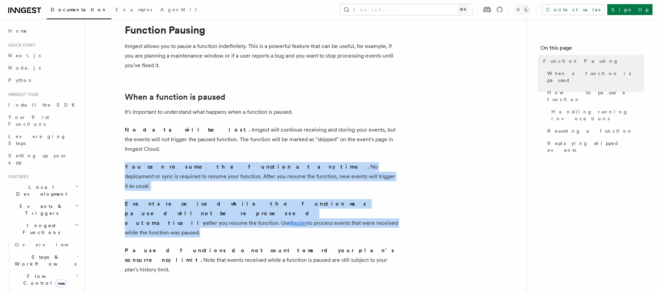 The width and height of the screenshot is (658, 293). What do you see at coordinates (40, 210) in the screenshot?
I see `span: Events & Triggers` at bounding box center [40, 210].